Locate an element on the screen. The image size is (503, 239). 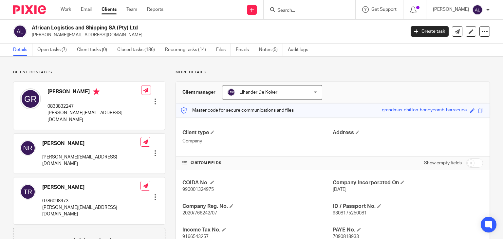
h2: African Logistics and Shipping SA (Pty) Ltd is located at coordinates (179, 28).